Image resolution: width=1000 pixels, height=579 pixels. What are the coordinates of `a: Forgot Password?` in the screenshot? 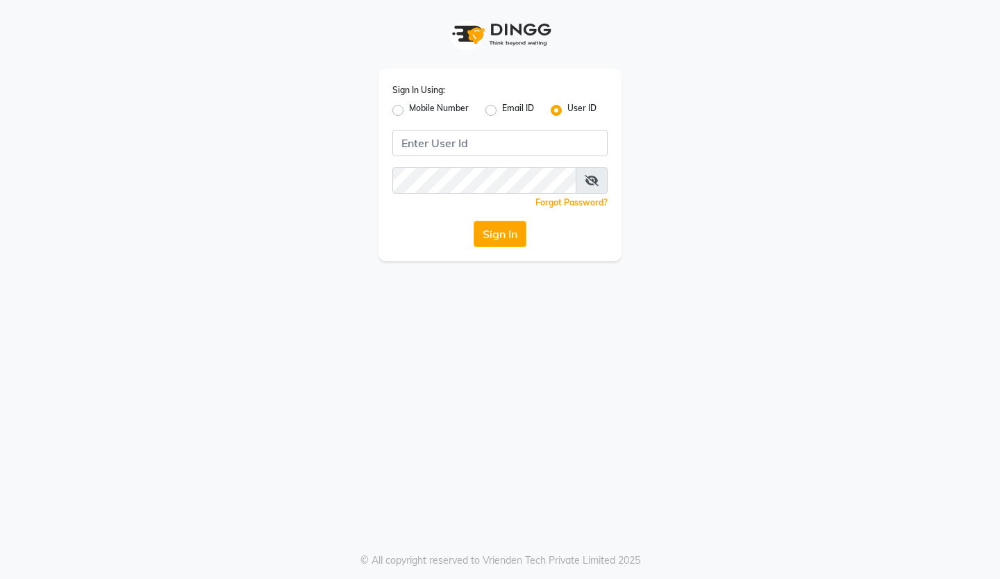 It's located at (572, 202).